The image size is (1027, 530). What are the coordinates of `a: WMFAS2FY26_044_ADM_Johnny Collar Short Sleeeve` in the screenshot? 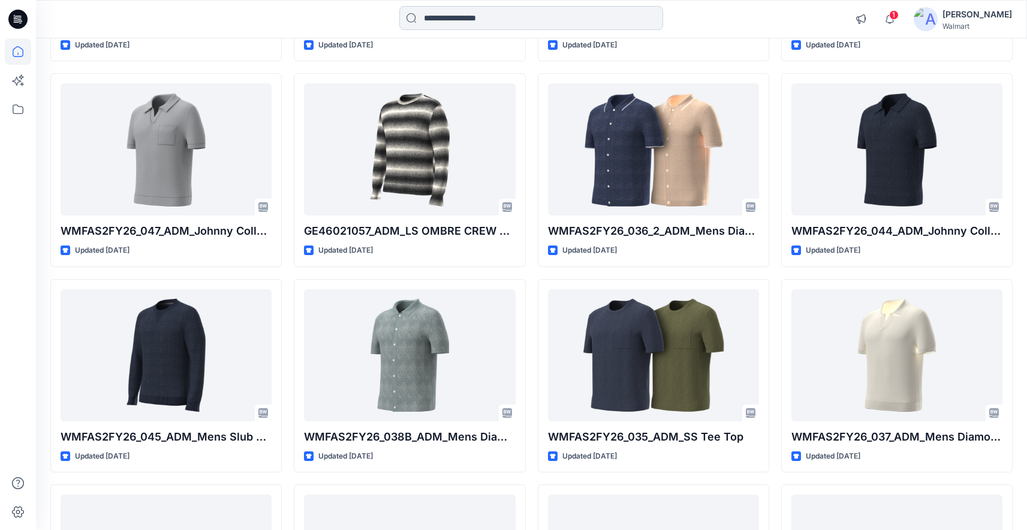 It's located at (897, 149).